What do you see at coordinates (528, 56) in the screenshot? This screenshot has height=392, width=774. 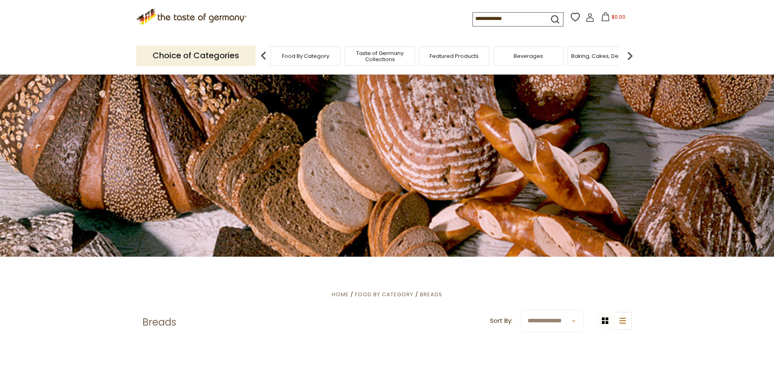 I see `span: Beverages` at bounding box center [528, 56].